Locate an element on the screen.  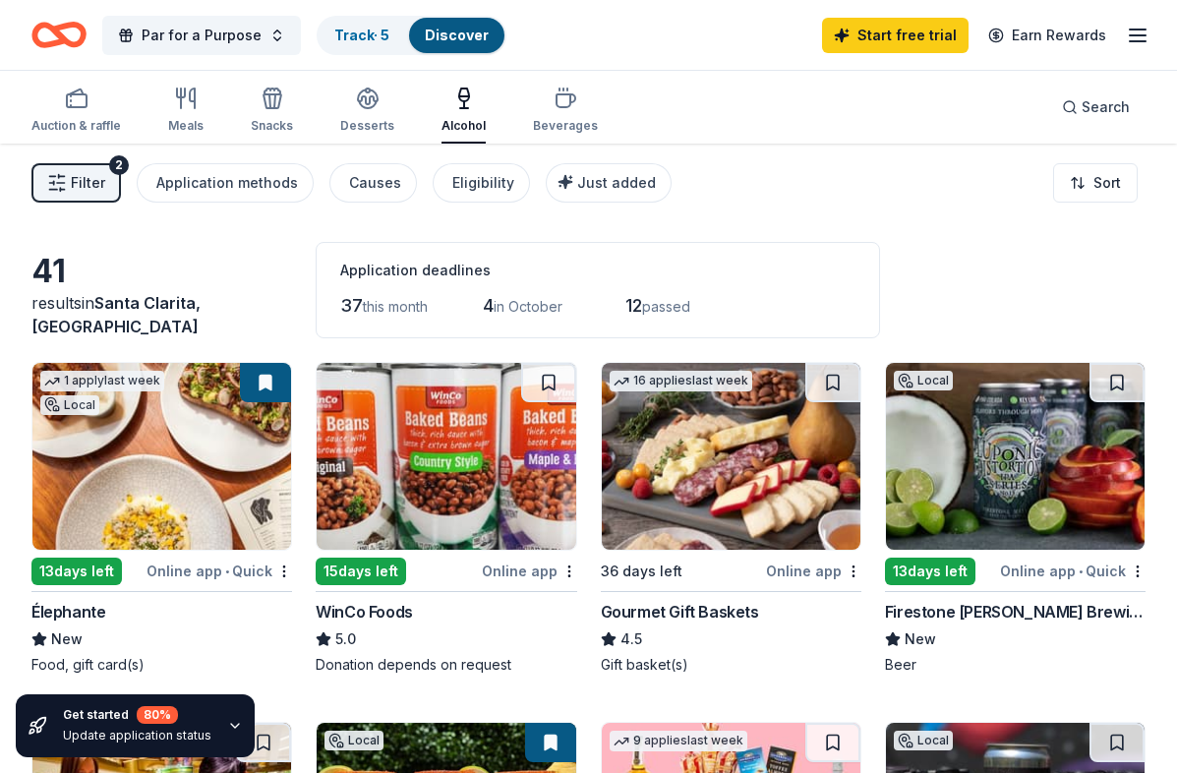
div: Meals is located at coordinates (186, 126).